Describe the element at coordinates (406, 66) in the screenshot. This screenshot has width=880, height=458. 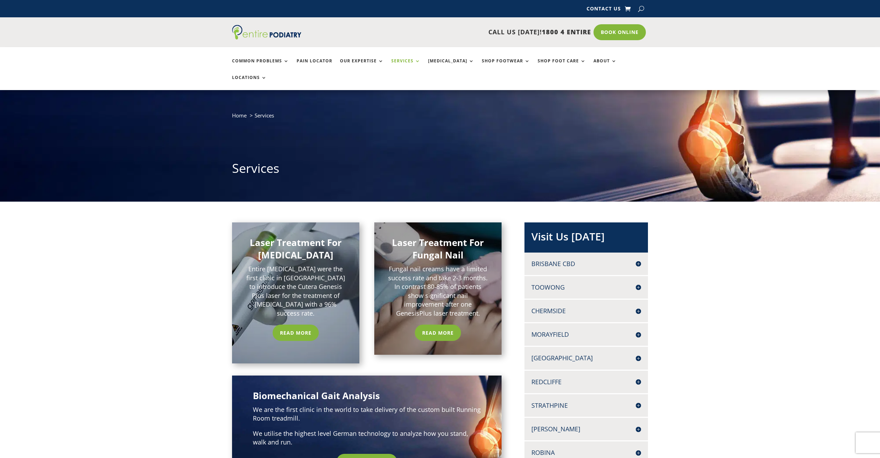
I see `a: Services` at that location.